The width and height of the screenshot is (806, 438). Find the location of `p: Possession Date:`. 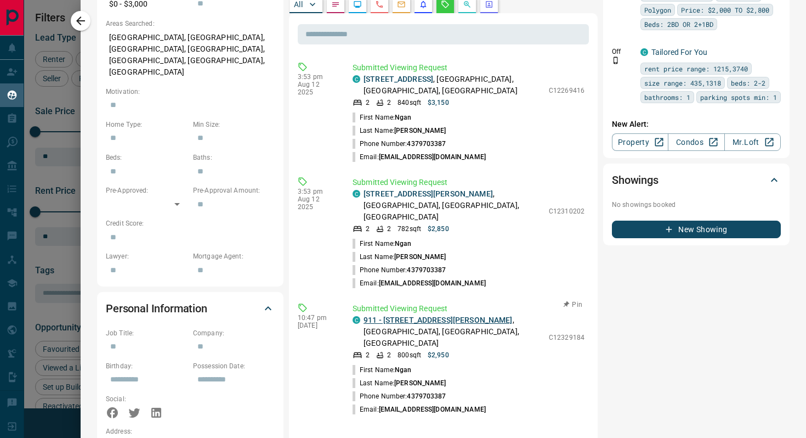

p: Possession Date: is located at coordinates (234, 366).